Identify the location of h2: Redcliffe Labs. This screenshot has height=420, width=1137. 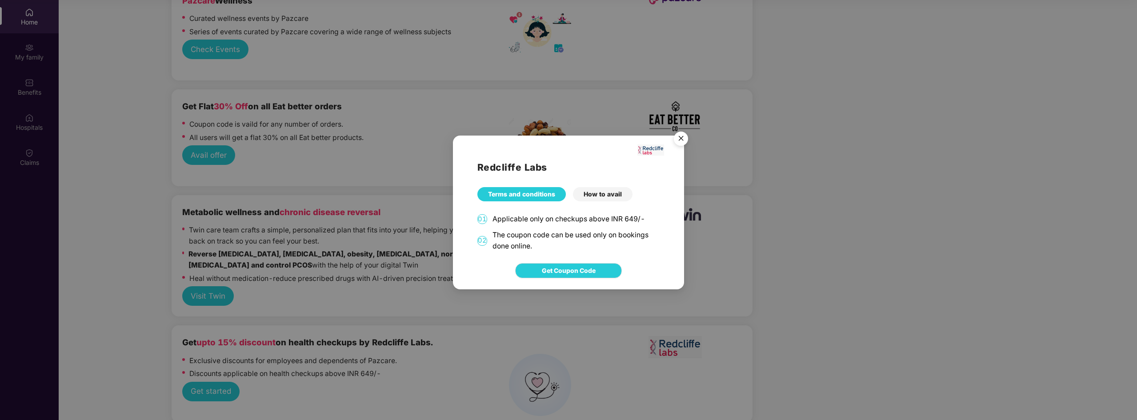
(569, 167).